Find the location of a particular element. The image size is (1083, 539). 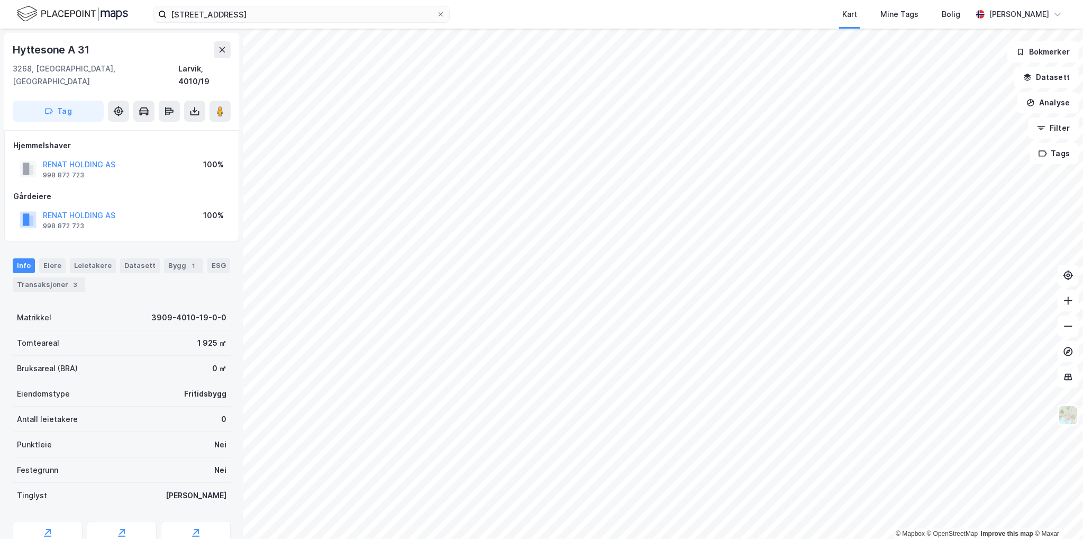

div: Festegrunn is located at coordinates (38, 470).